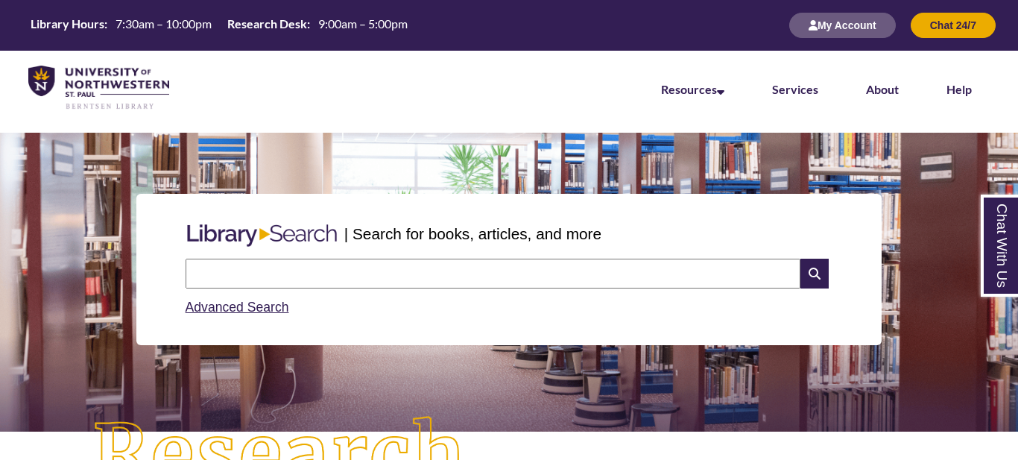 The image size is (1018, 460). Describe the element at coordinates (959, 89) in the screenshot. I see `a: Help` at that location.